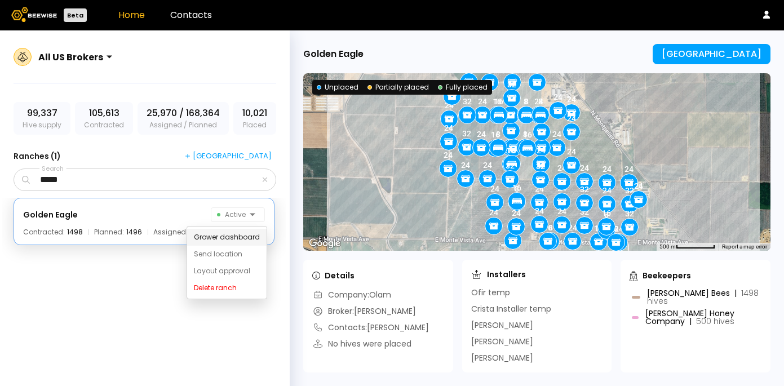 Image resolution: width=784 pixels, height=386 pixels. What do you see at coordinates (44, 232) in the screenshot?
I see `span: Contracted:` at bounding box center [44, 232].